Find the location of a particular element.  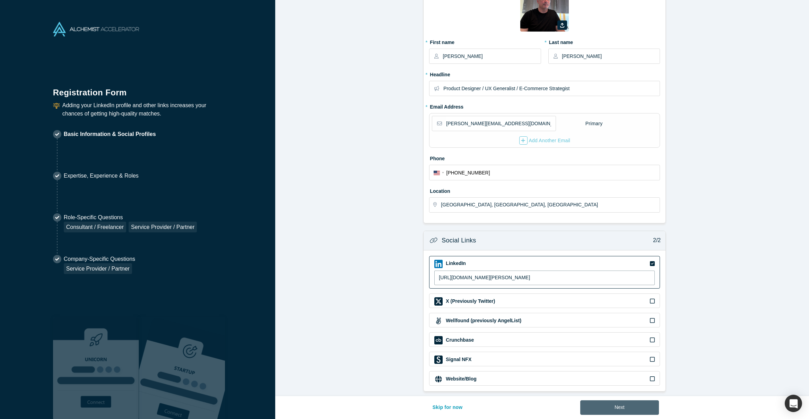

h3: Social Links is located at coordinates (458, 240).